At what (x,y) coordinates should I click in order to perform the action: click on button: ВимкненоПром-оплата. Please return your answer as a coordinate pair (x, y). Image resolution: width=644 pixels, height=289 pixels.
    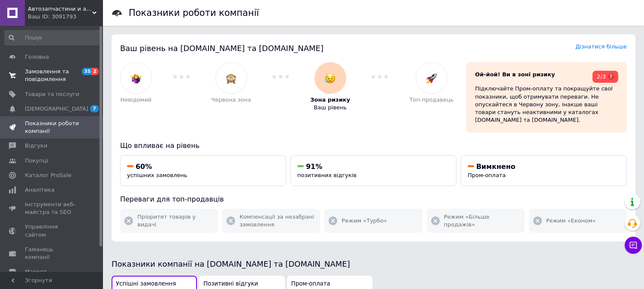
    Looking at the image, I should click on (543, 171).